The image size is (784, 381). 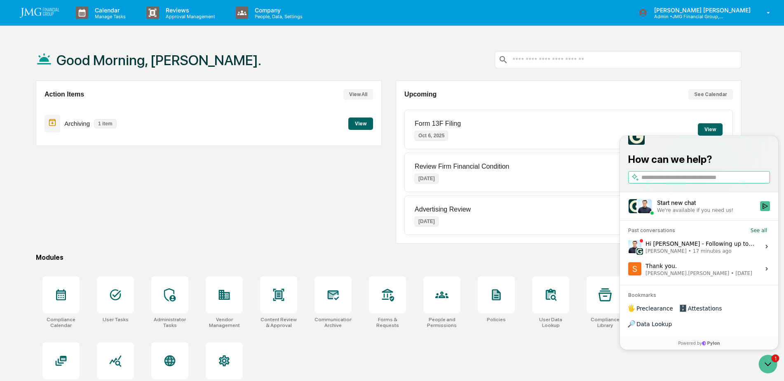 What do you see at coordinates (91, 207) in the screenshot?
I see `span: Pylon` at bounding box center [91, 207].